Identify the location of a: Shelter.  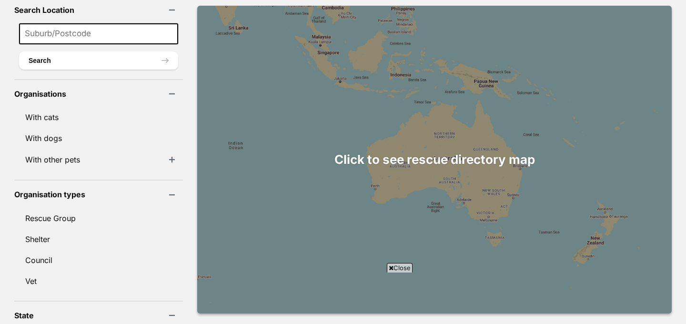
(99, 239).